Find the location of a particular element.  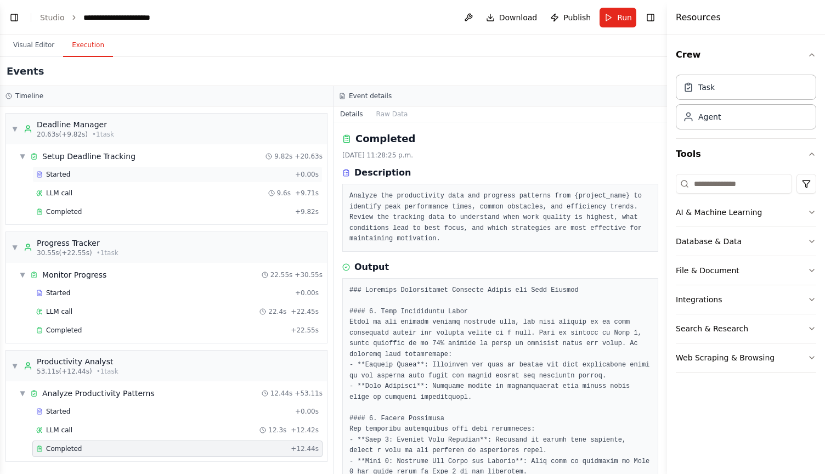

span: + 12.44s is located at coordinates (304, 448).